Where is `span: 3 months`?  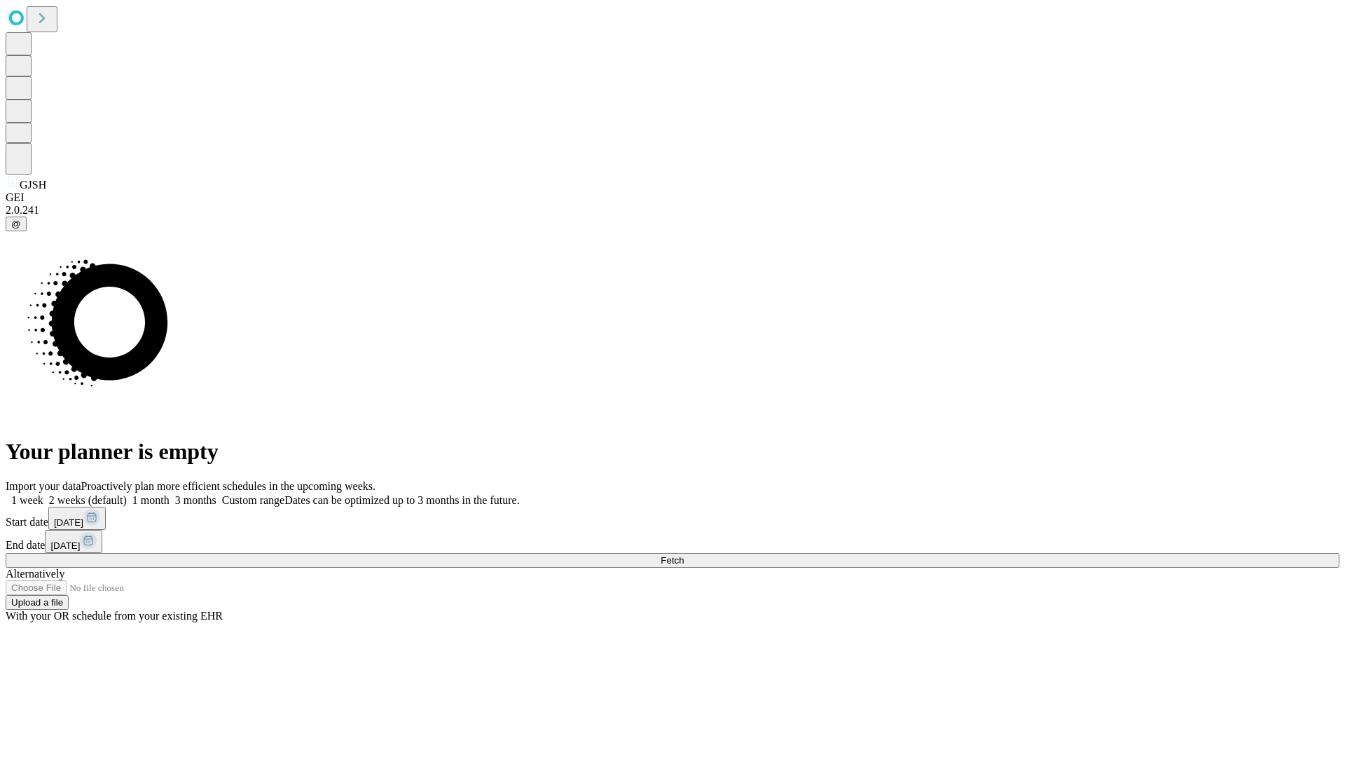 span: 3 months is located at coordinates (195, 499).